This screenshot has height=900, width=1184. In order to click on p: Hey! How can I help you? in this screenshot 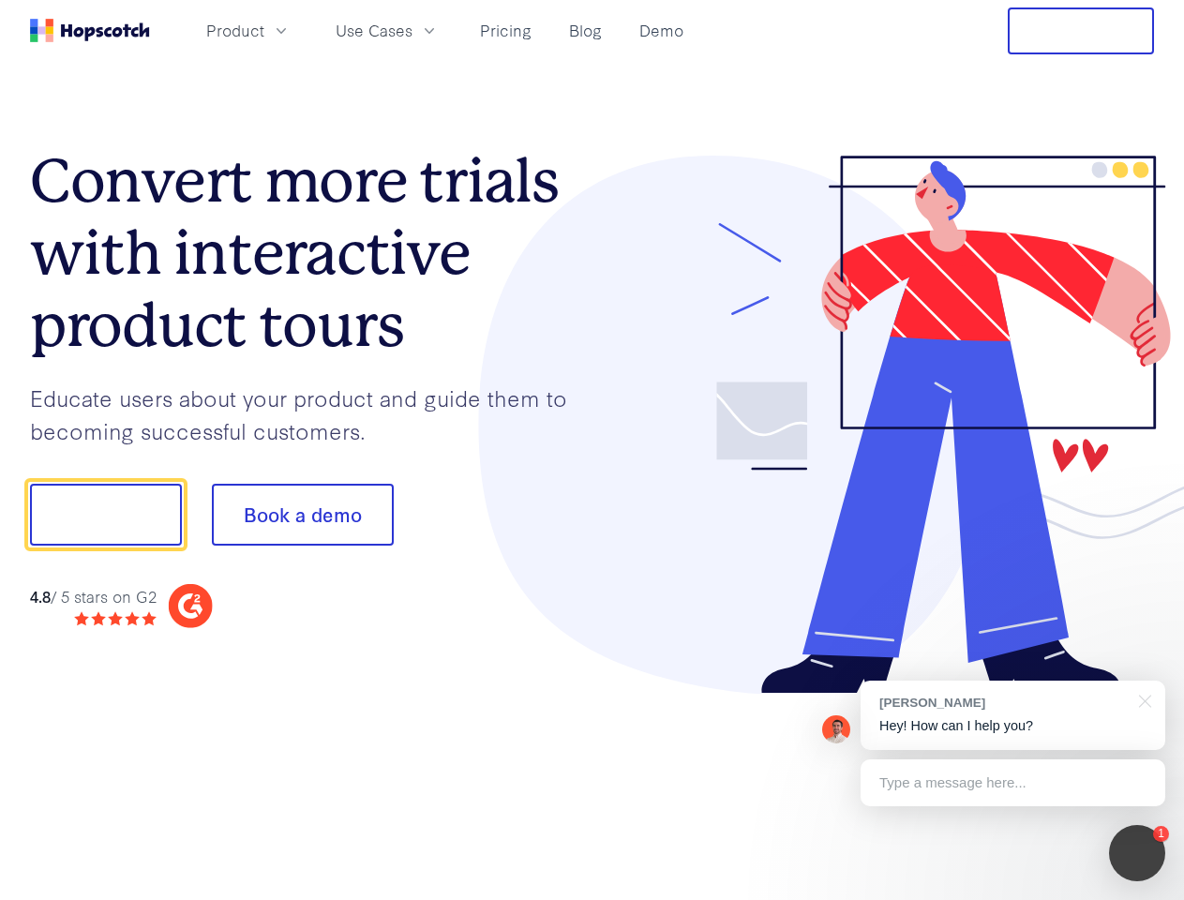, I will do `click(1012, 725)`.